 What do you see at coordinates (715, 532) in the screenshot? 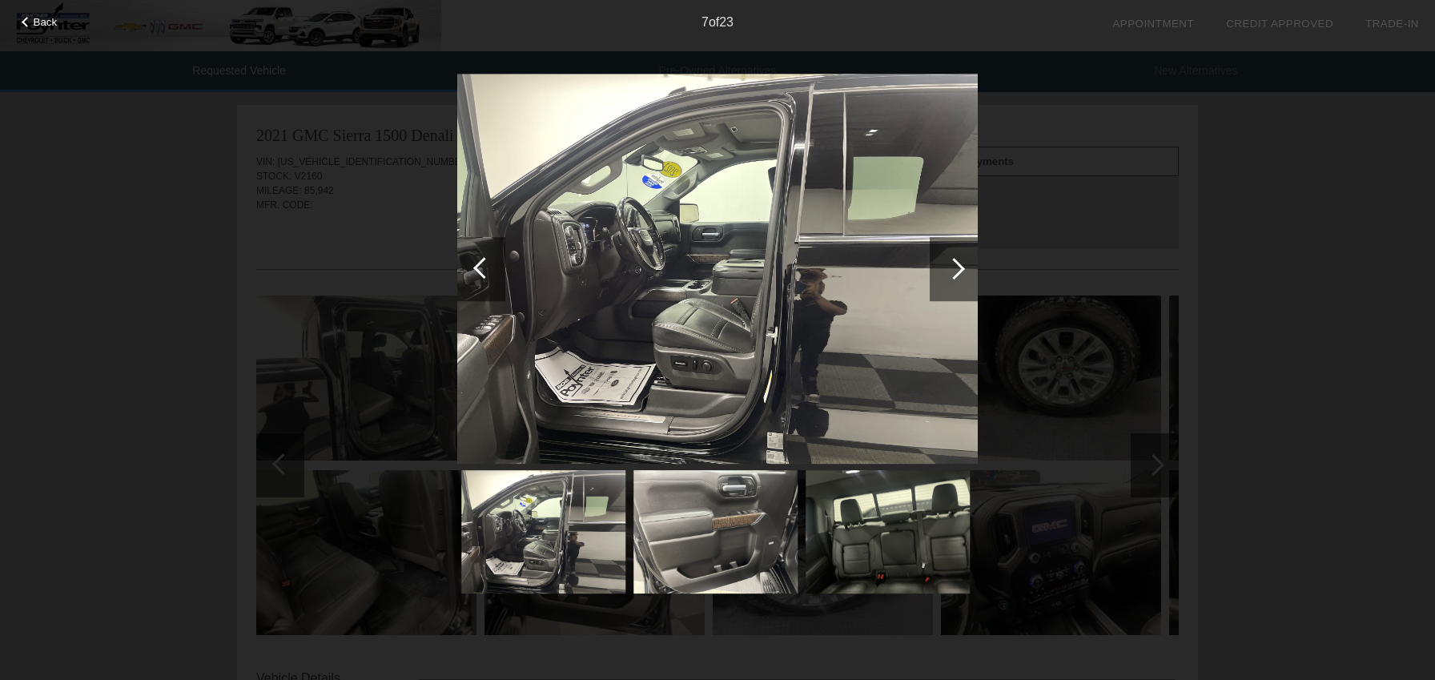
I see `img: 0645792a0acc25fc87020aa0e9210437x.jpg` at bounding box center [715, 532].